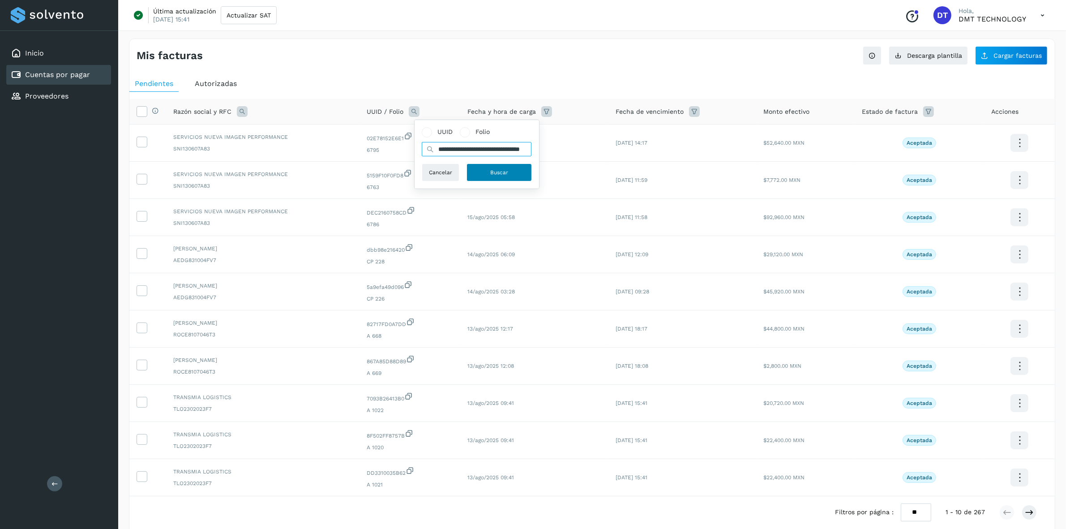 Image resolution: width=1066 pixels, height=529 pixels. What do you see at coordinates (410, 262) in the screenshot?
I see `span: CP 228` at bounding box center [410, 262].